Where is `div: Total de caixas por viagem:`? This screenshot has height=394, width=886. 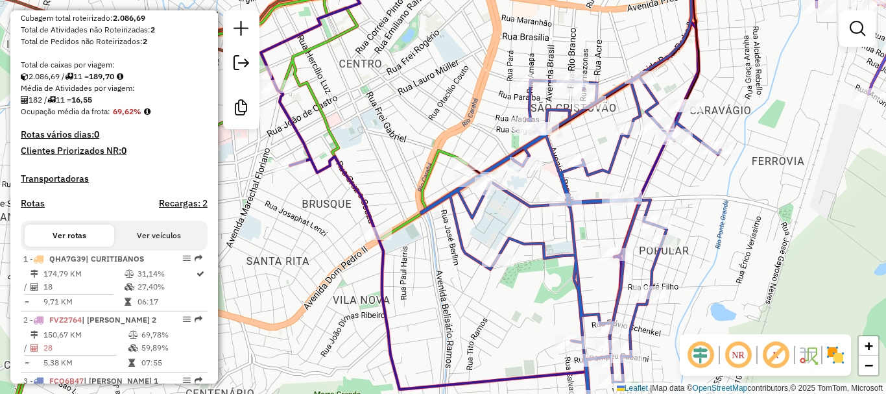
div: Total de caixas por viagem: is located at coordinates (114, 65).